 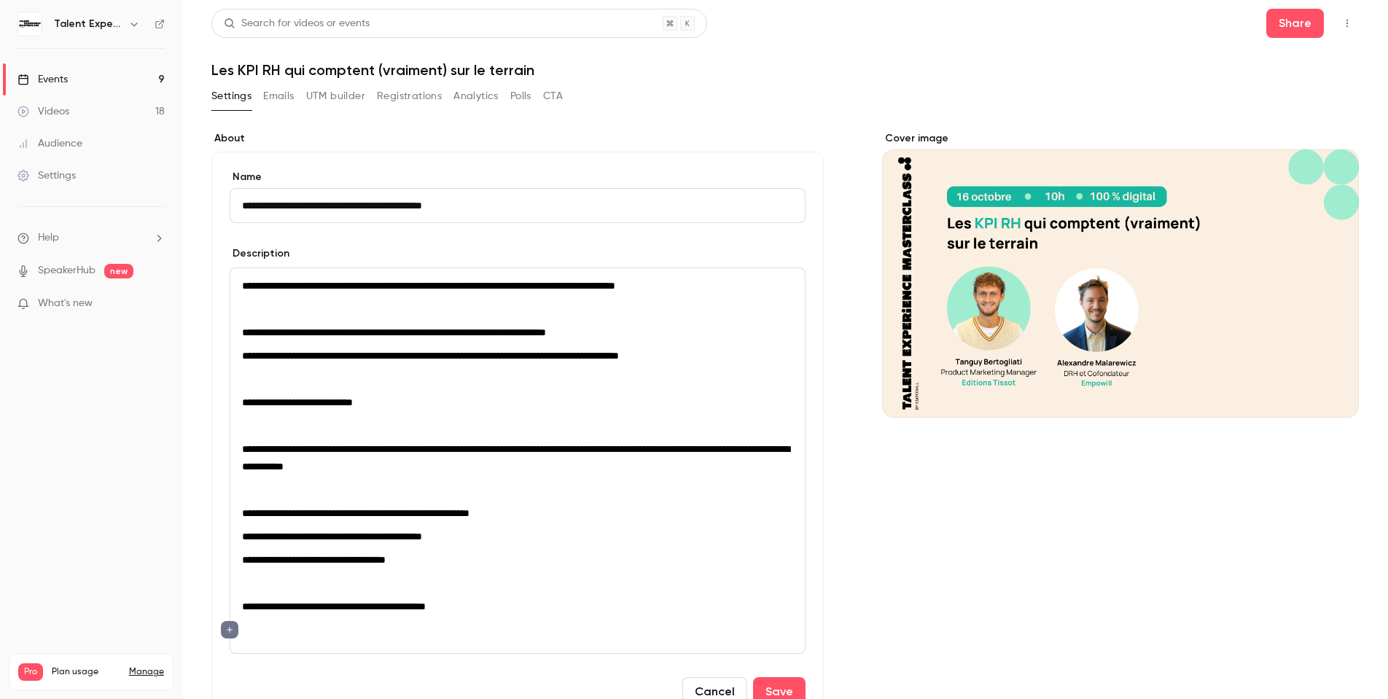 I want to click on span: Plan usage, so click(x=86, y=672).